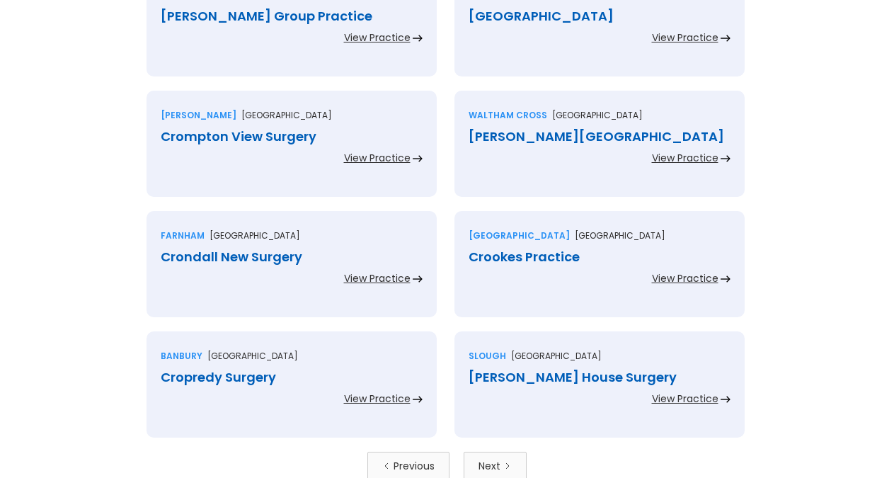 Image resolution: width=894 pixels, height=478 pixels. Describe the element at coordinates (487, 356) in the screenshot. I see `div: Slough` at that location.